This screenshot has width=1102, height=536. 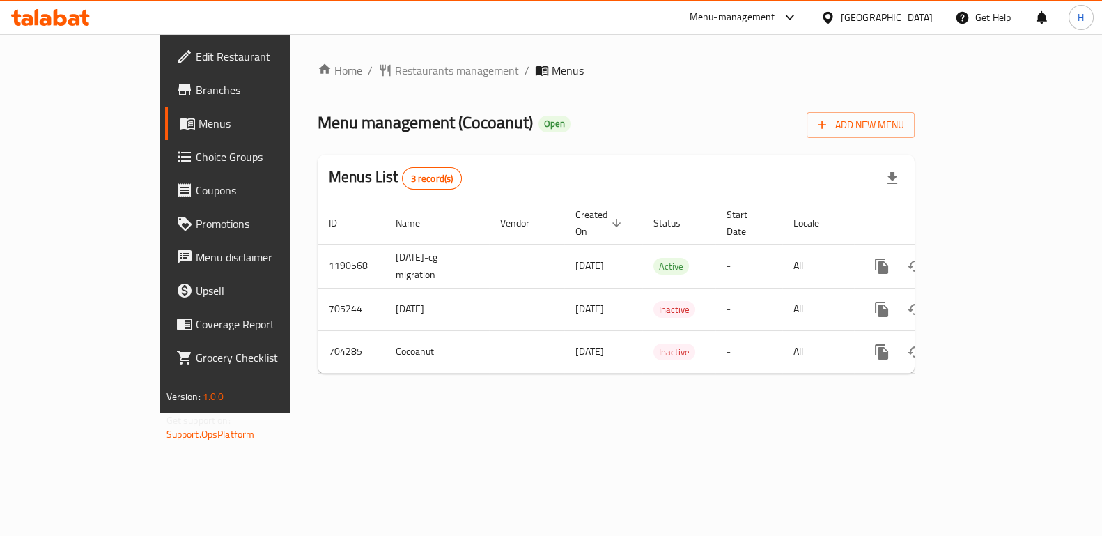 I want to click on div: Active, so click(x=671, y=266).